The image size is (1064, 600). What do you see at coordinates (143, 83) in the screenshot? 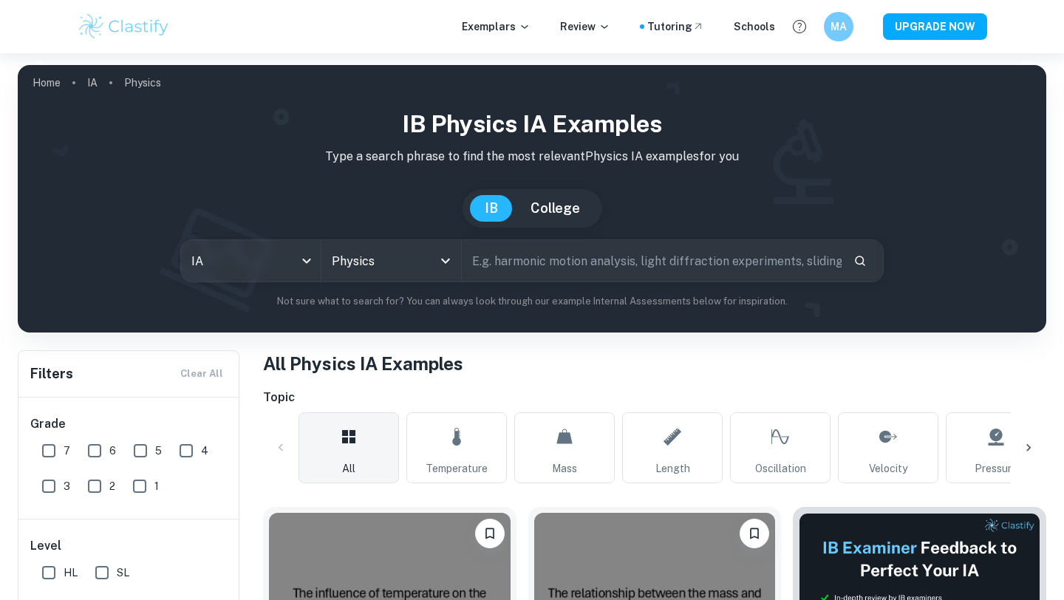
I see `p: Physics` at bounding box center [143, 83].